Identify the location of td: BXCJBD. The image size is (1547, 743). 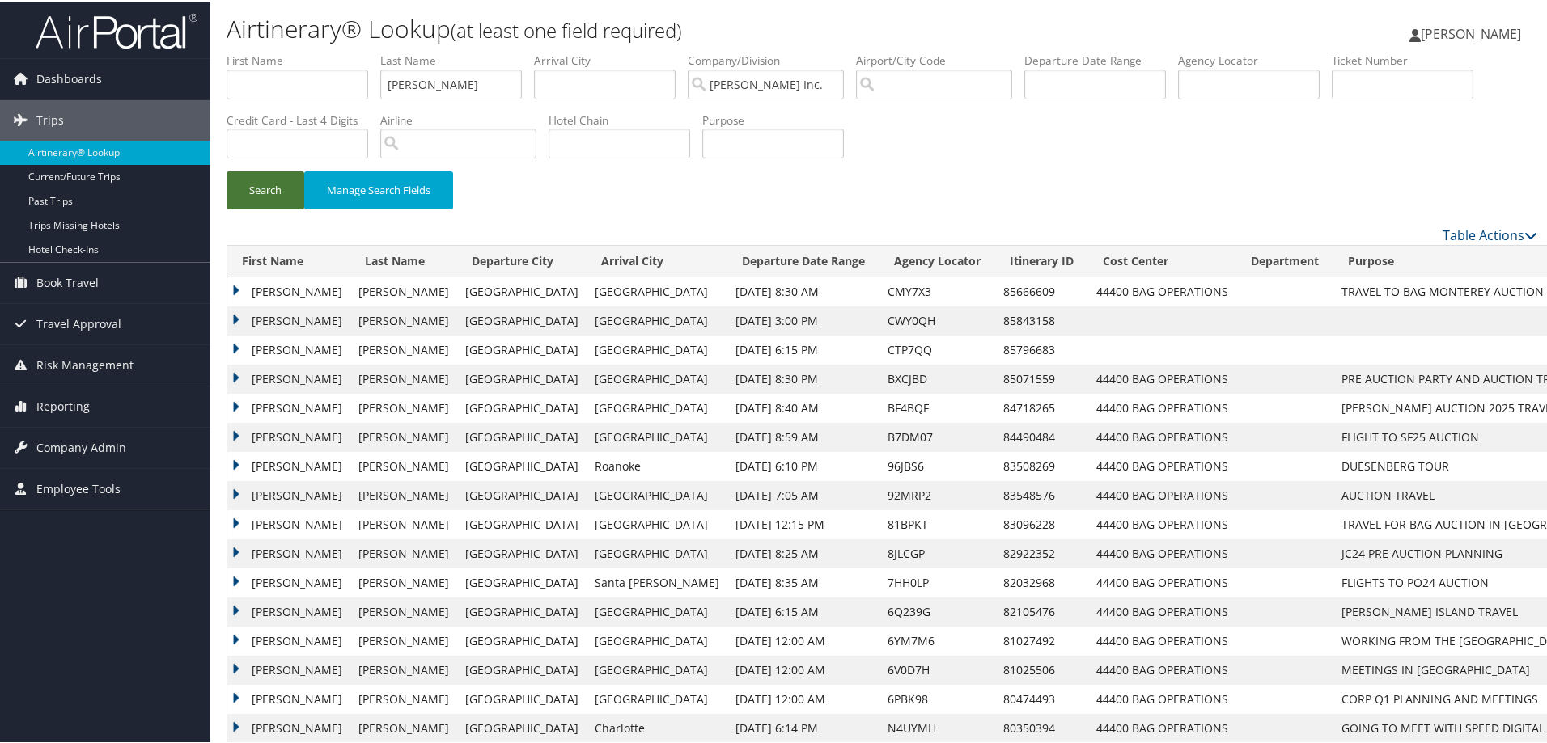
(937, 378).